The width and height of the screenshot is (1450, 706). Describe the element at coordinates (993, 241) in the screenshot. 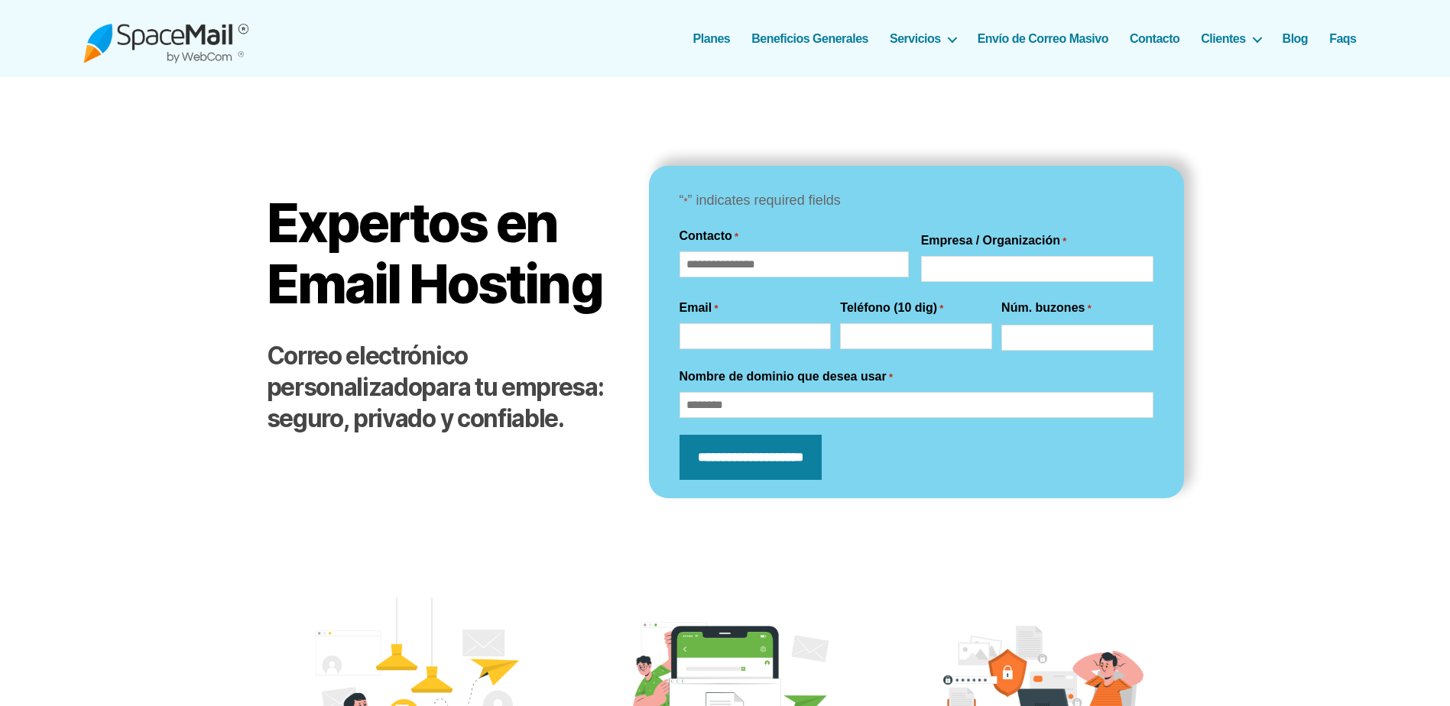

I see `label: Empresa / Organización` at that location.